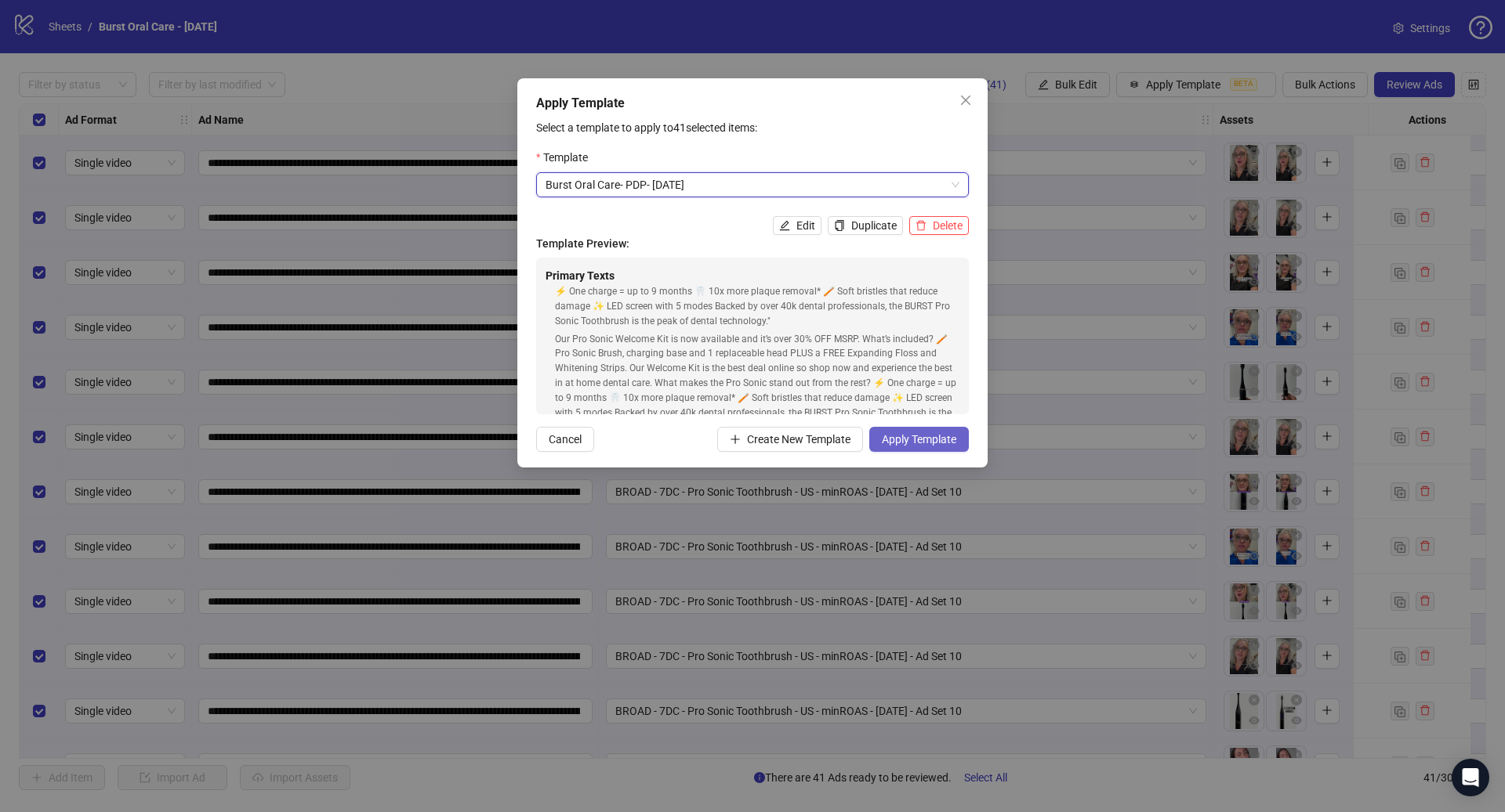 The height and width of the screenshot is (812, 1505). What do you see at coordinates (805, 226) in the screenshot?
I see `span: Edit` at bounding box center [805, 226].